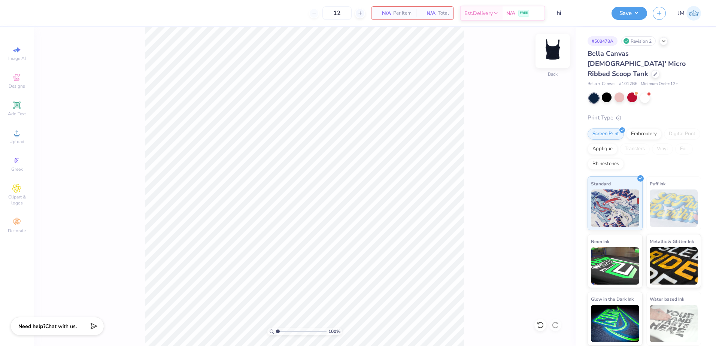  What do you see at coordinates (693, 13) in the screenshot?
I see `img: Joshua Malaki` at bounding box center [693, 13].